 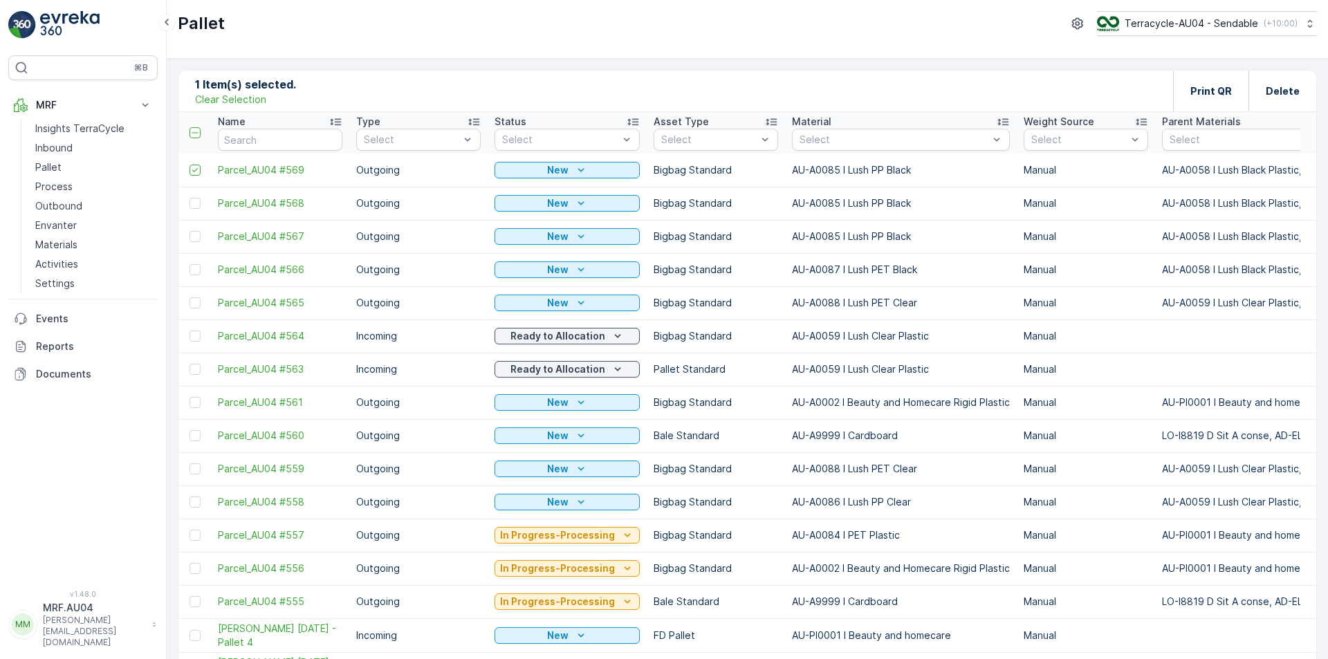 I want to click on p: ( +10:00 ), so click(x=1280, y=24).